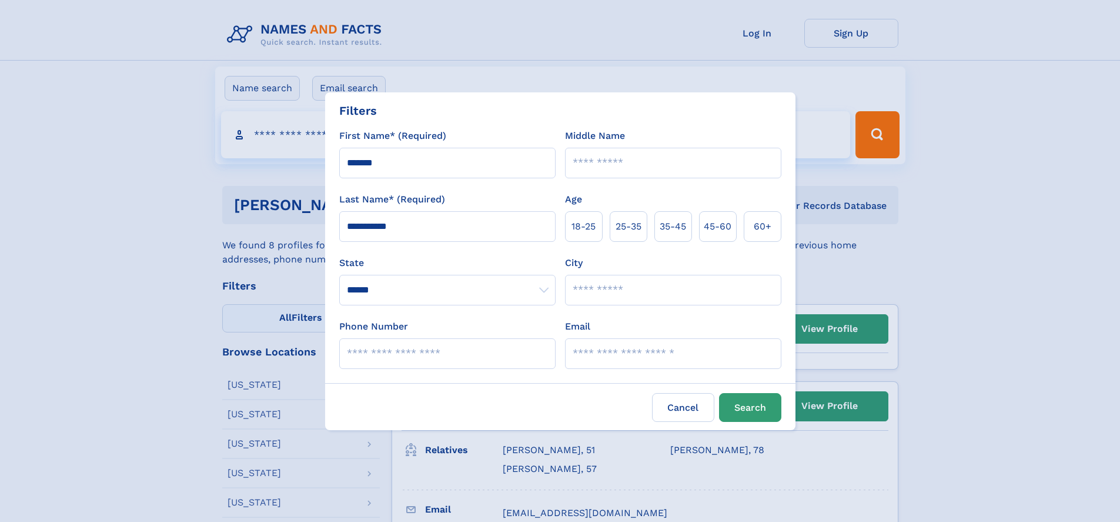 The width and height of the screenshot is (1120, 522). What do you see at coordinates (763, 226) in the screenshot?
I see `span: 60+` at bounding box center [763, 226].